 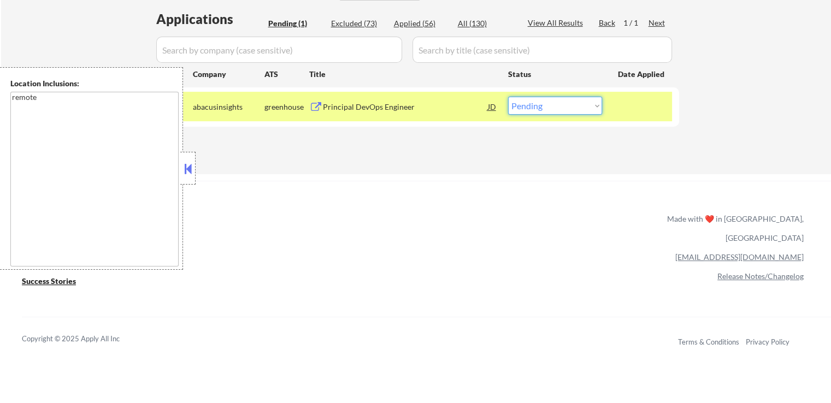 I want to click on div: View All Results, so click(x=557, y=23).